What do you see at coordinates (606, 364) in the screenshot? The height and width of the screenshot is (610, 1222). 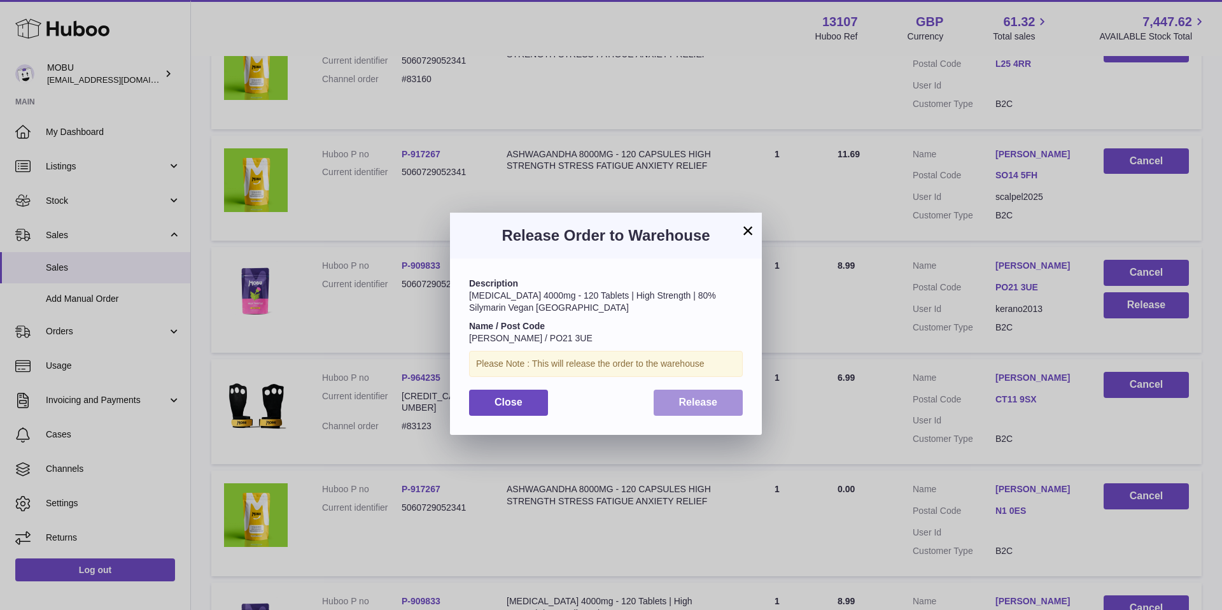 I see `div: Please Note : This will release the order to the warehouse` at bounding box center [606, 364].